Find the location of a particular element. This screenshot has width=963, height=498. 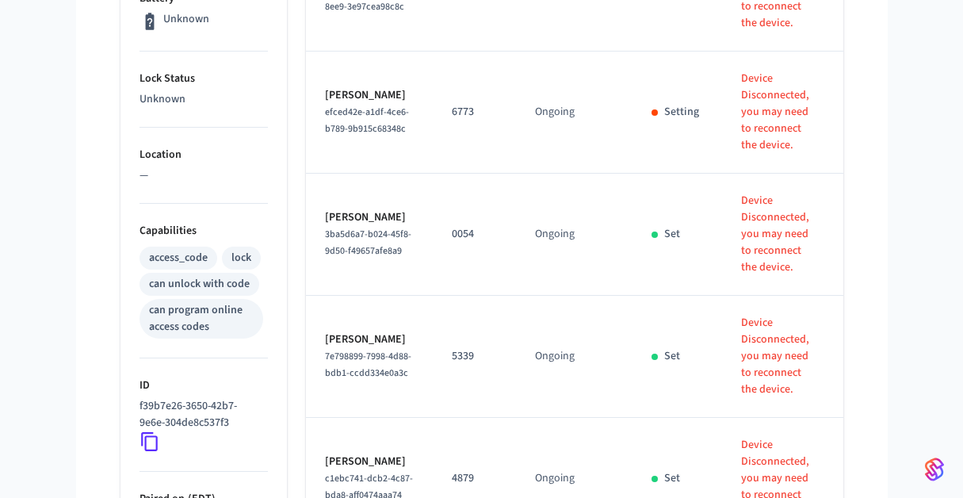

span: 7e798899-7998-4d88-bdb1-ccdd334e0a3c is located at coordinates (368, 365).